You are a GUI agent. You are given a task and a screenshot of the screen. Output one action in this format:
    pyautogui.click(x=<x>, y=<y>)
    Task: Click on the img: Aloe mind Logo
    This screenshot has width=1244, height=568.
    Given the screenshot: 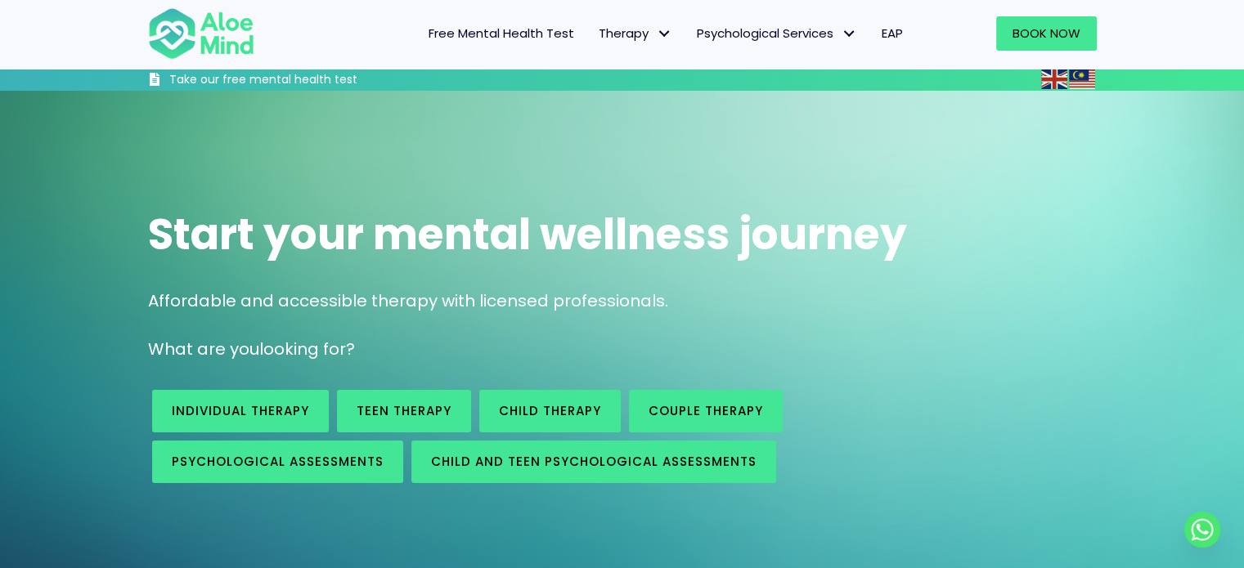 What is the action you would take?
    pyautogui.click(x=201, y=34)
    